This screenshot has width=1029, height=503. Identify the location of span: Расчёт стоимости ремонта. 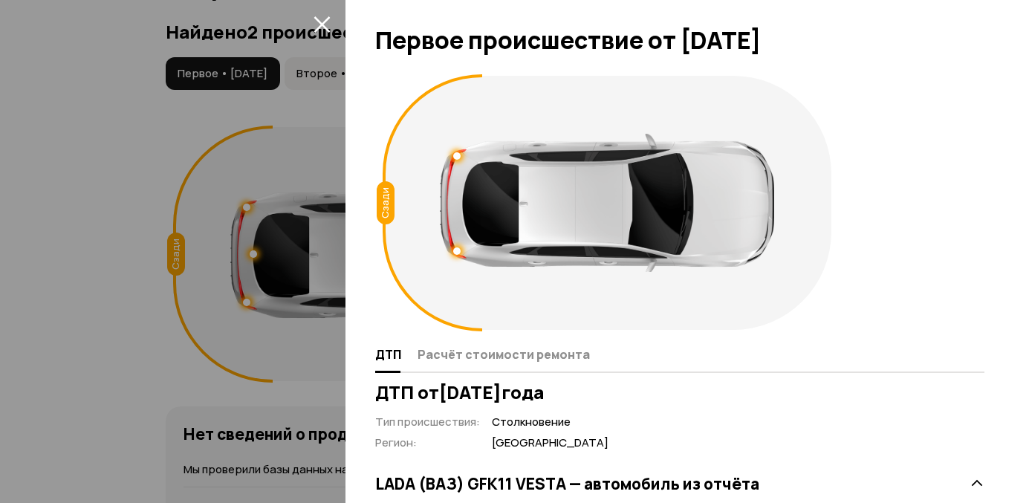
(504, 354).